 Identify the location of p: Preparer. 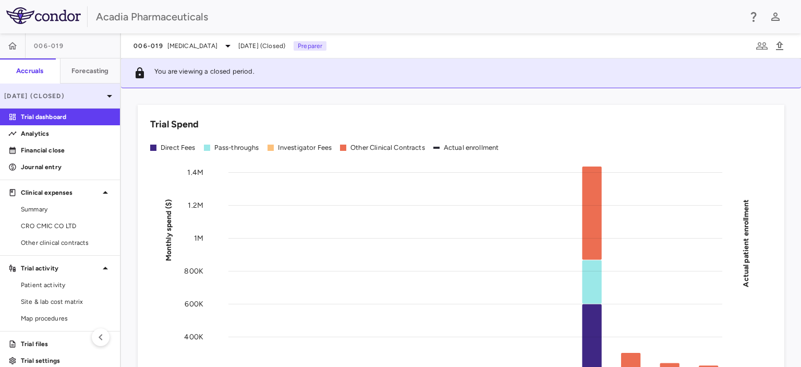
(310, 46).